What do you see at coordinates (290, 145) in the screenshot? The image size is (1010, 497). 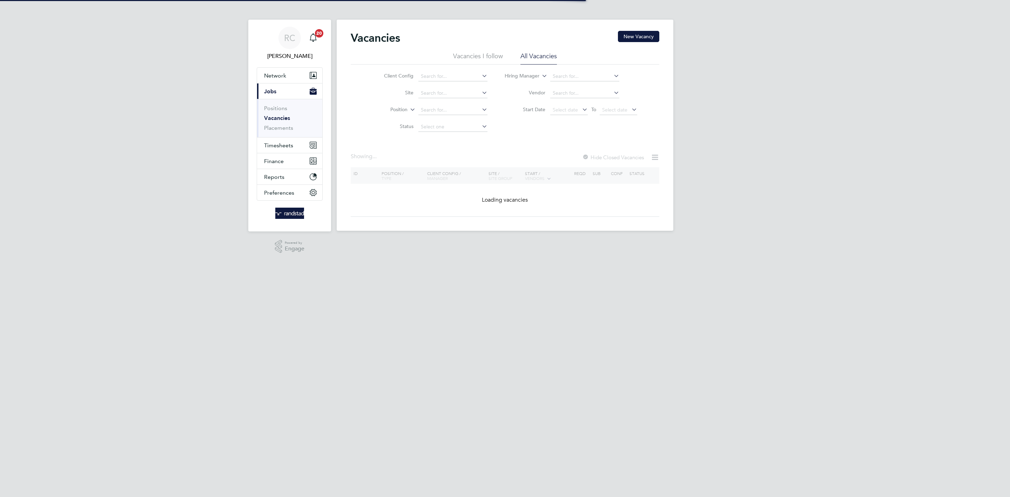 I see `button: Timesheets` at bounding box center [290, 145].